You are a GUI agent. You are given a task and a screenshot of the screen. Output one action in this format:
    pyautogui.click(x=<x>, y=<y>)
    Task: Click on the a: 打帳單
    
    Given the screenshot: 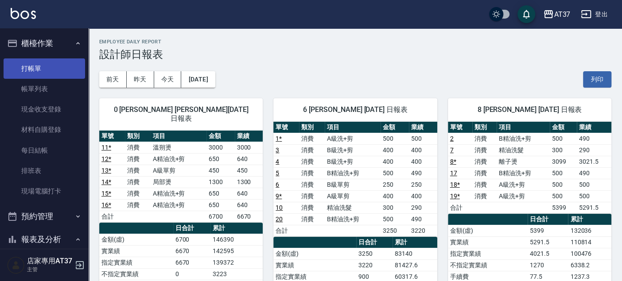 What is the action you would take?
    pyautogui.click(x=44, y=69)
    